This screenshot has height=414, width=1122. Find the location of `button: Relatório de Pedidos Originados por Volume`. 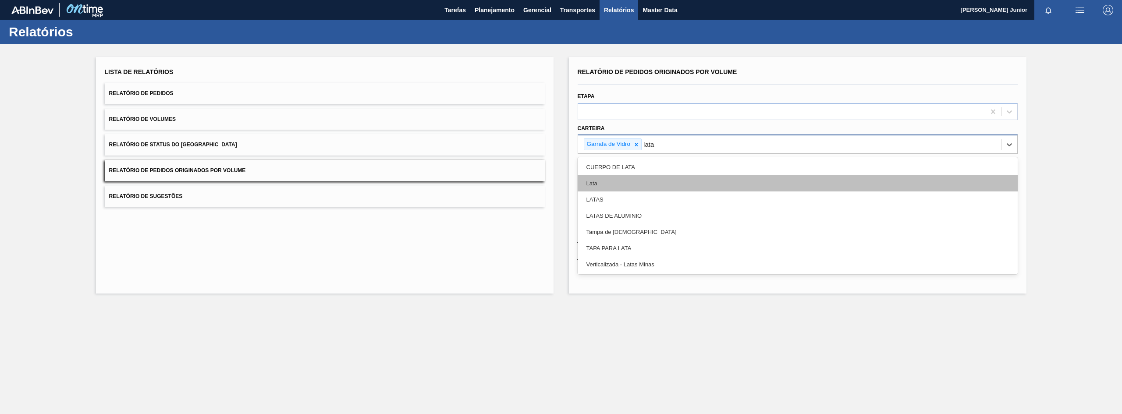

button: Relatório de Pedidos Originados por Volume is located at coordinates (325, 171).